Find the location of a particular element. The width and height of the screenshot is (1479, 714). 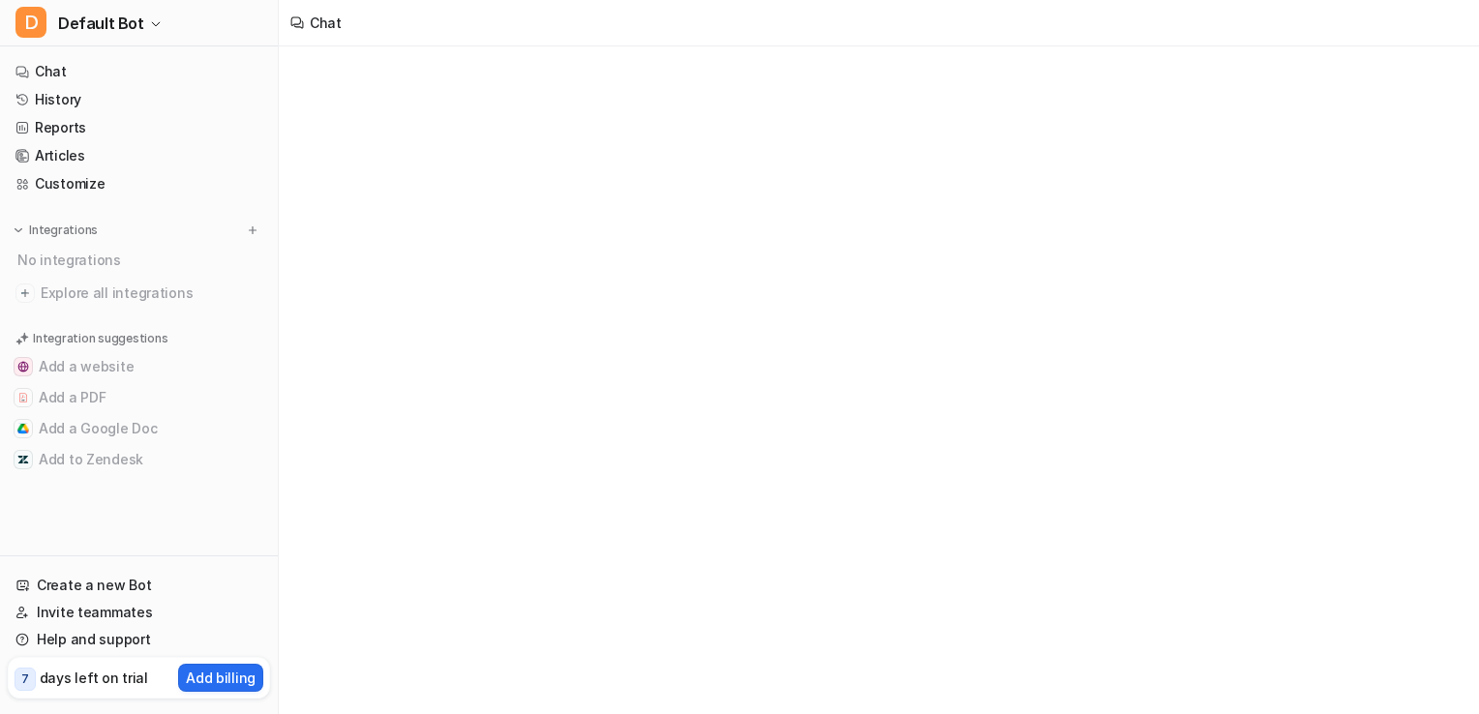

p: Integration suggestions is located at coordinates (100, 339).